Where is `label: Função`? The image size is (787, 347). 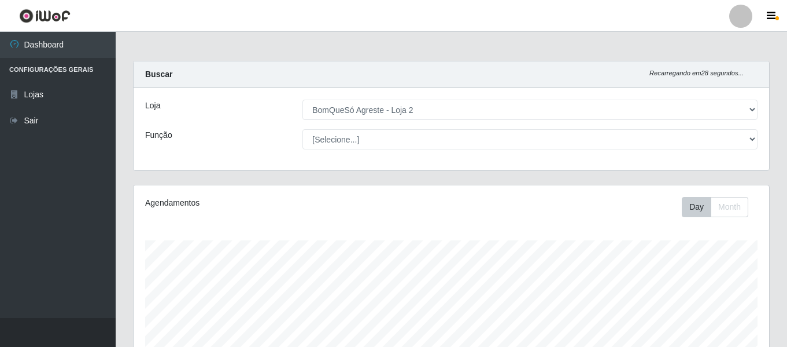 label: Função is located at coordinates (159, 135).